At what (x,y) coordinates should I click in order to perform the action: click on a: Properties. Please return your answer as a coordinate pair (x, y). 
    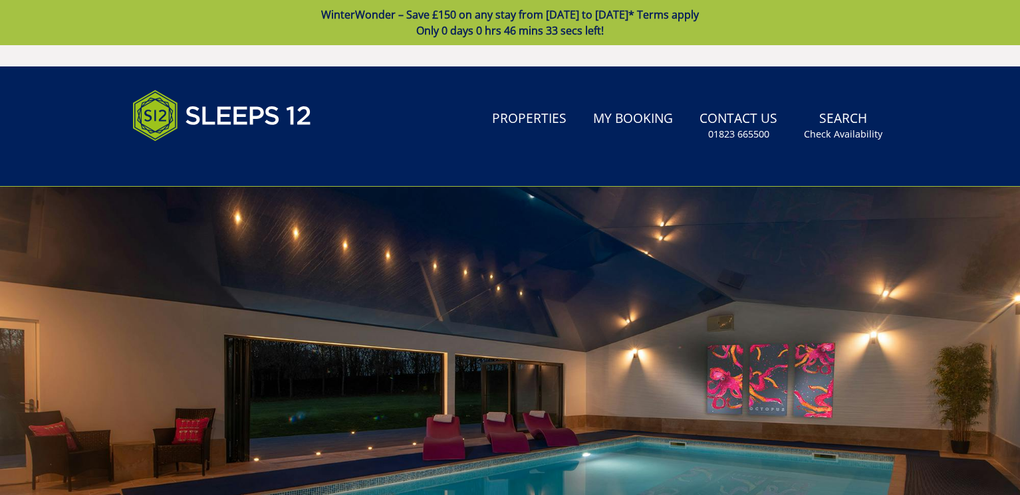
    Looking at the image, I should click on (529, 119).